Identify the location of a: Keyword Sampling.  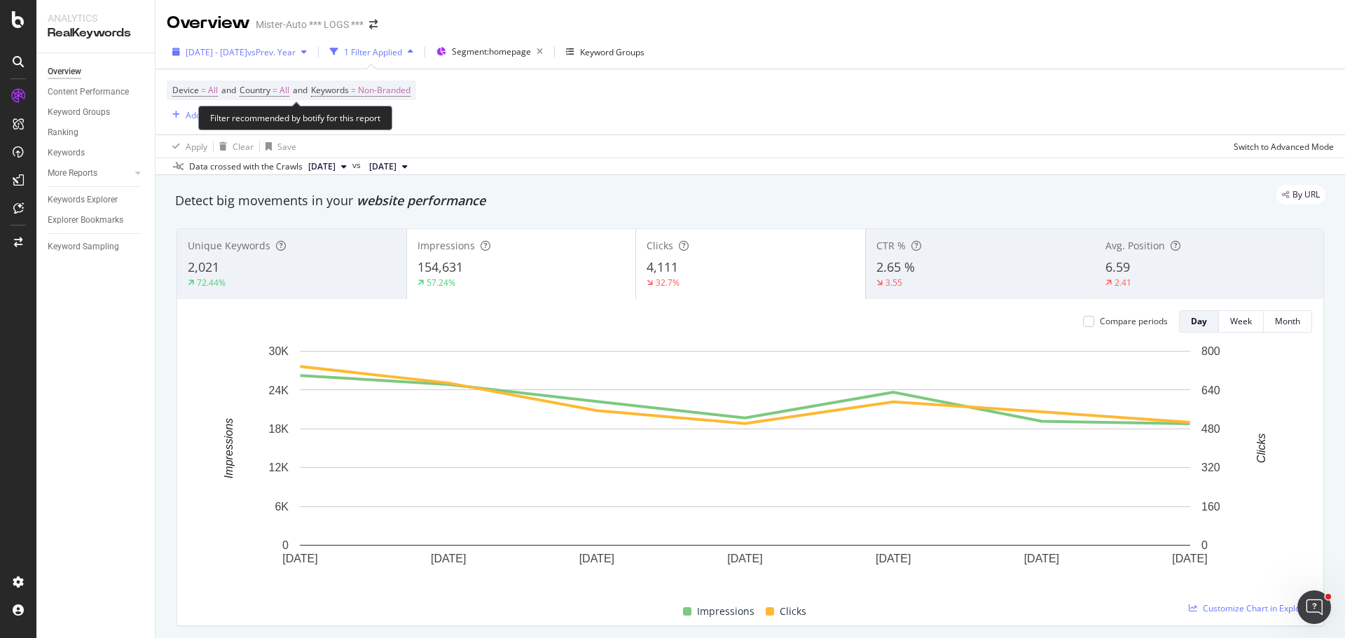
(96, 247).